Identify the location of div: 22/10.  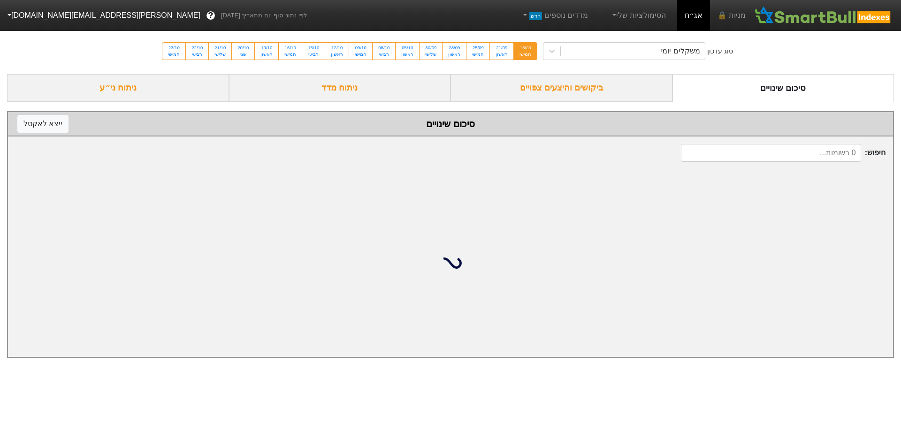
(197, 48).